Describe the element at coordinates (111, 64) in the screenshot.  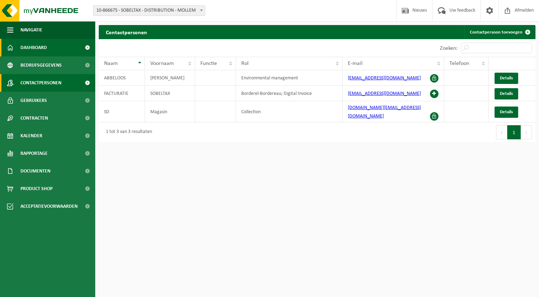
I see `span: Naam` at that location.